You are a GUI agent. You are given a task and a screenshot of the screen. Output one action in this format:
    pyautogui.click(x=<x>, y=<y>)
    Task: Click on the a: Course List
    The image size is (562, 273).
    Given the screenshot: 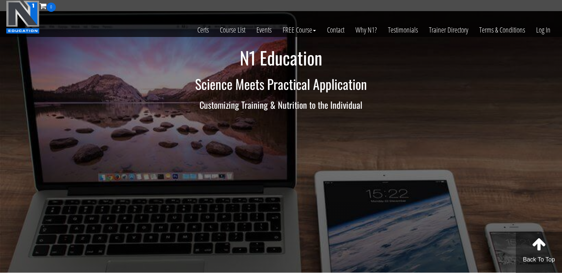 What is the action you would take?
    pyautogui.click(x=233, y=30)
    